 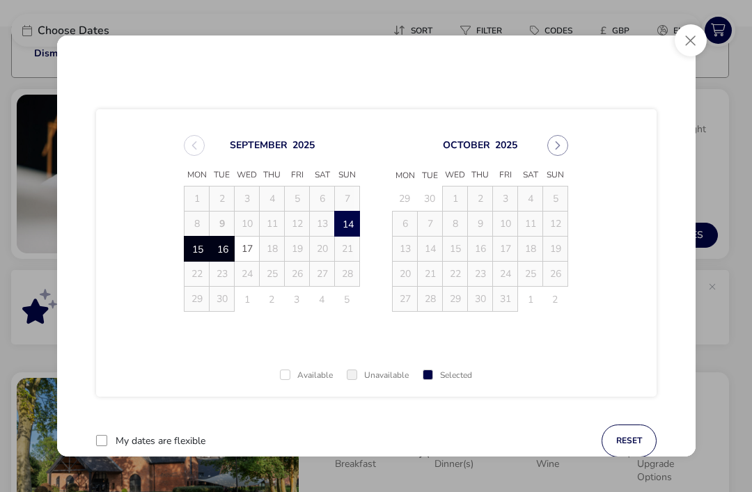 What do you see at coordinates (222, 249) in the screenshot?
I see `span: 16` at bounding box center [222, 249].